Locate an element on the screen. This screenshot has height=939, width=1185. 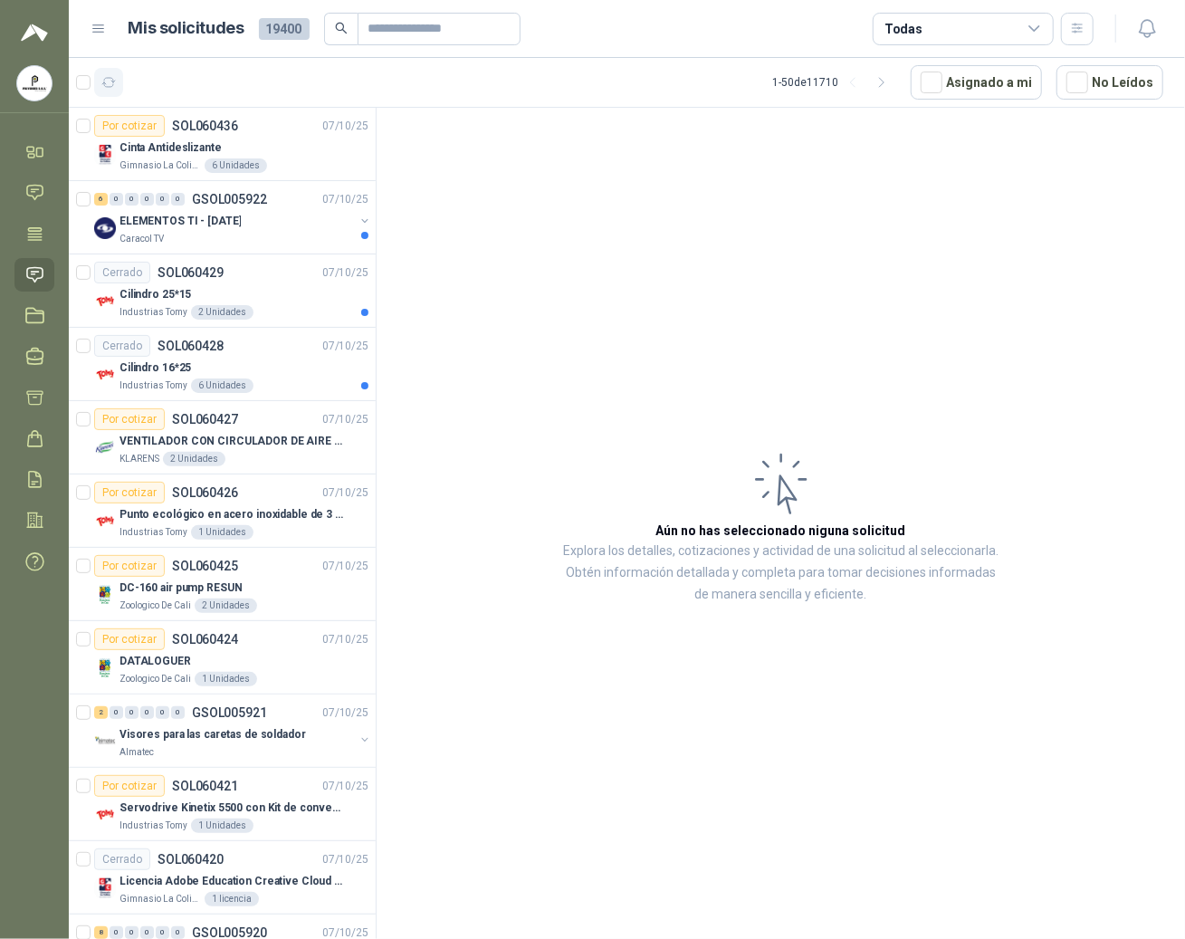
a: CerradoSOL06042807/10/25 Company LogoCilindro 16*25Industrias Tomy6 Unidades is located at coordinates (222, 364).